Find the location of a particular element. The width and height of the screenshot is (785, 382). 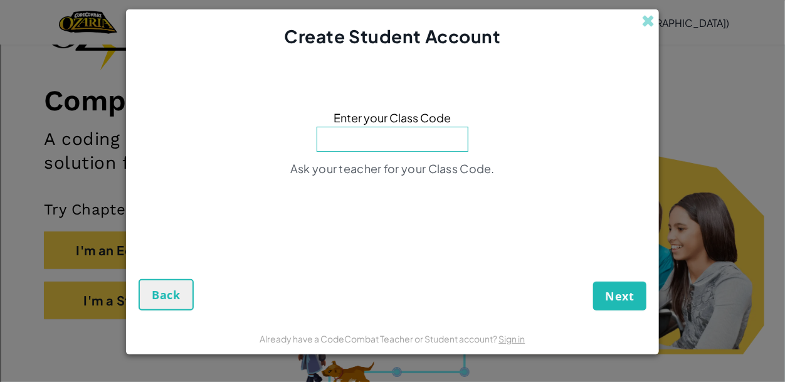

span: Next is located at coordinates (620, 296).